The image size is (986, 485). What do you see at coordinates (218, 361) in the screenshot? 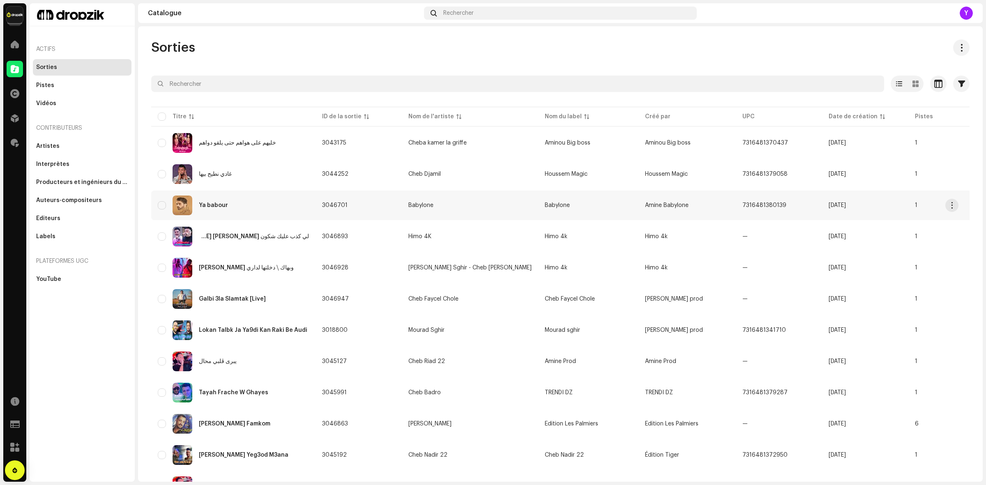
I see `div: يبرى ڨلبي محال` at bounding box center [218, 361].